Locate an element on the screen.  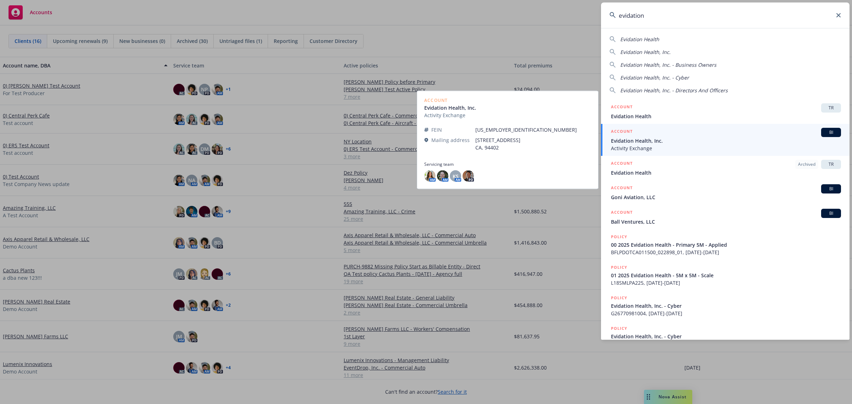
input: Search... is located at coordinates (725, 15).